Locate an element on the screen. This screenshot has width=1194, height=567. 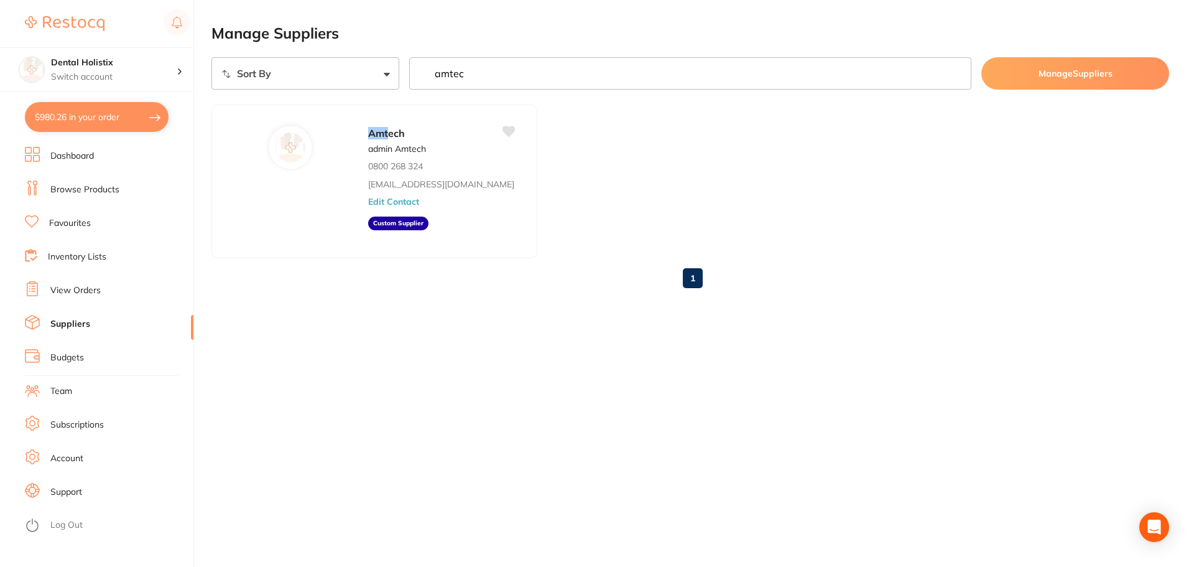
a: Browse Products is located at coordinates (85, 190).